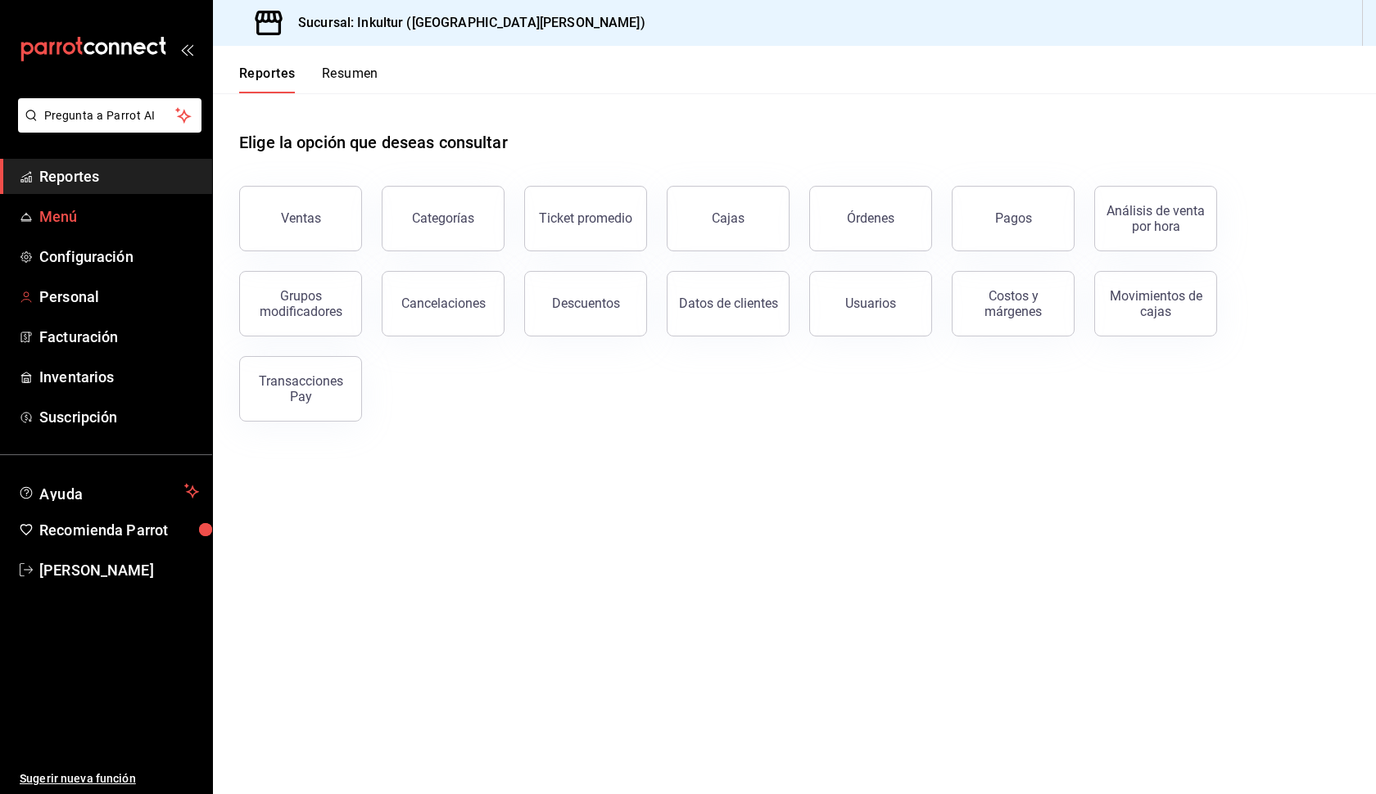  What do you see at coordinates (585, 219) in the screenshot?
I see `button: Ticket promedio` at bounding box center [585, 219].